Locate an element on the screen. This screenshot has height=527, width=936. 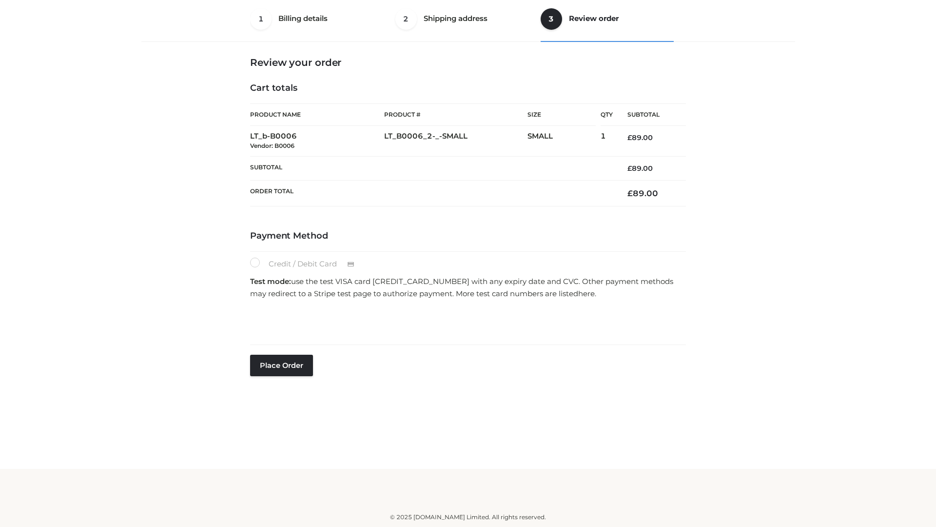
h4: Payment Method is located at coordinates (468, 236).